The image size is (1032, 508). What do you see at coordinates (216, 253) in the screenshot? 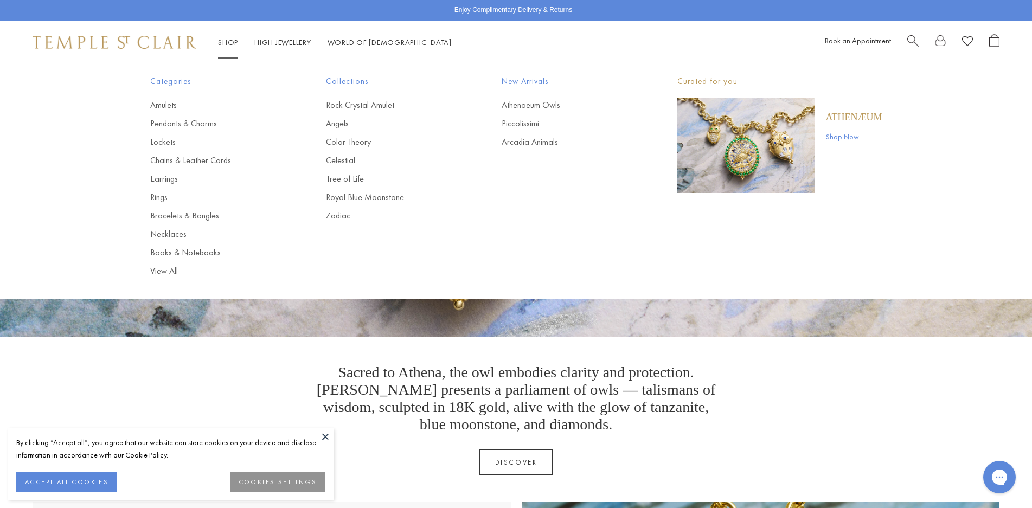
I see `a: Books & Notebooks` at bounding box center [216, 253].